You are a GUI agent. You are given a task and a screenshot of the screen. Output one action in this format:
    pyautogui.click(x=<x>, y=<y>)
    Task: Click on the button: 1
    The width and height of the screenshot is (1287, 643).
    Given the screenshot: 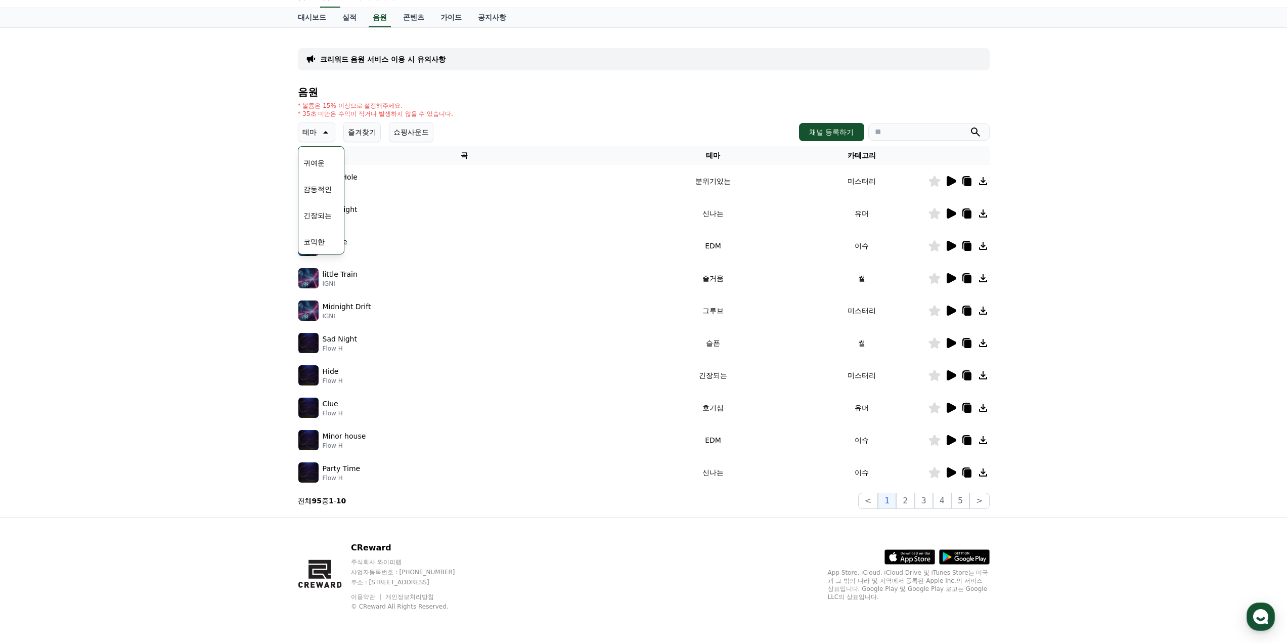 What is the action you would take?
    pyautogui.click(x=887, y=501)
    